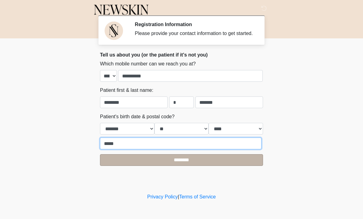 Image resolution: width=363 pixels, height=219 pixels. Describe the element at coordinates (126, 90) in the screenshot. I see `label: Patient first & last name:` at that location.